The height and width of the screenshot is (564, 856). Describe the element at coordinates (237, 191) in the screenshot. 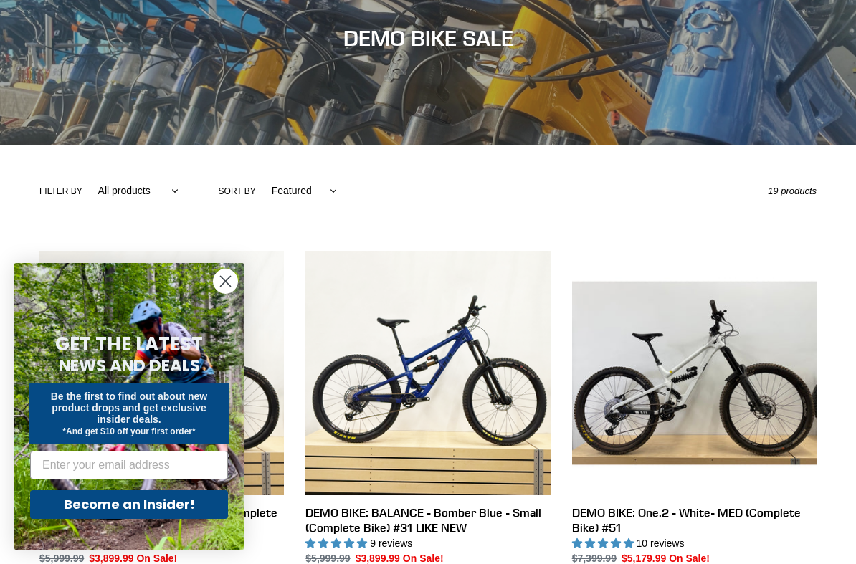

I see `label: Sort by` at that location.